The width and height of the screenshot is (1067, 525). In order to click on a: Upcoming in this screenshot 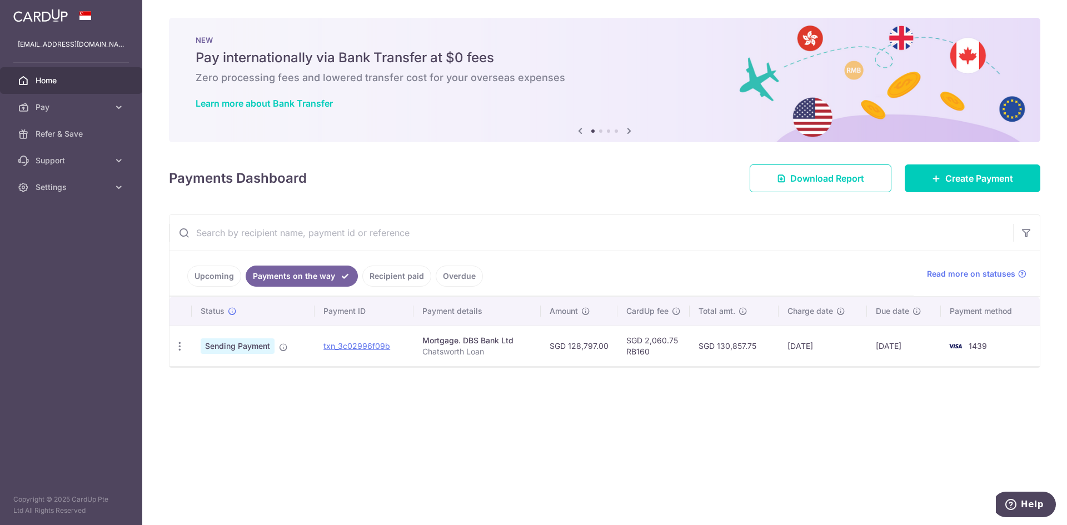, I will do `click(214, 276)`.